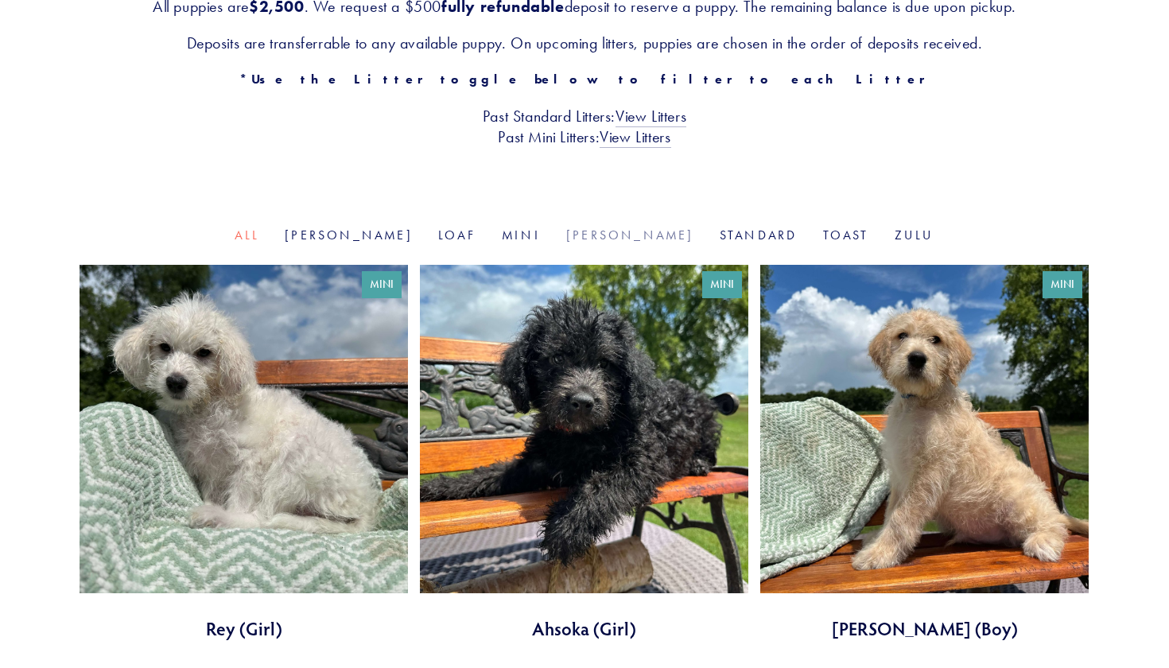 Image resolution: width=1169 pixels, height=668 pixels. What do you see at coordinates (759, 235) in the screenshot?
I see `a: Standard` at bounding box center [759, 235].